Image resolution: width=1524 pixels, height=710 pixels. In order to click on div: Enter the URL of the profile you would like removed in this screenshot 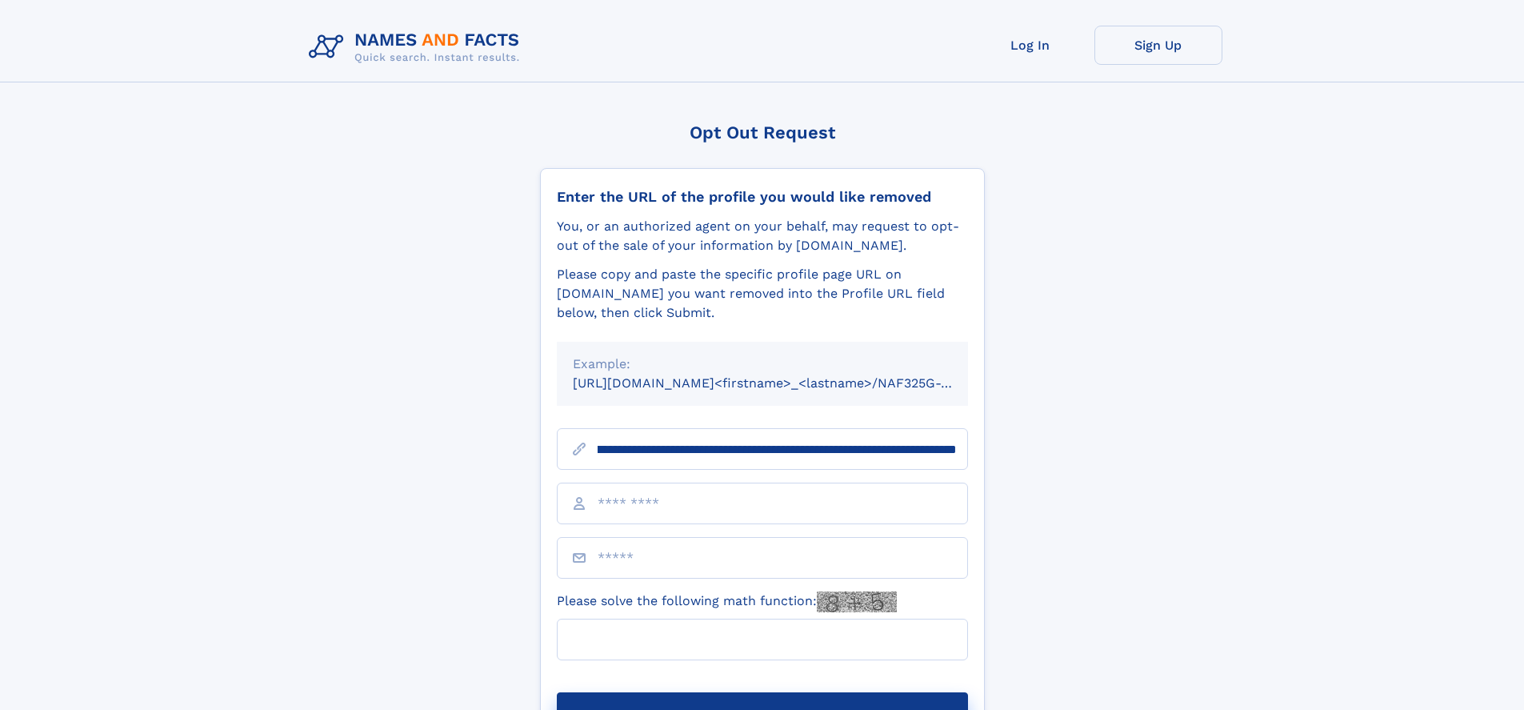, I will do `click(763, 197)`.